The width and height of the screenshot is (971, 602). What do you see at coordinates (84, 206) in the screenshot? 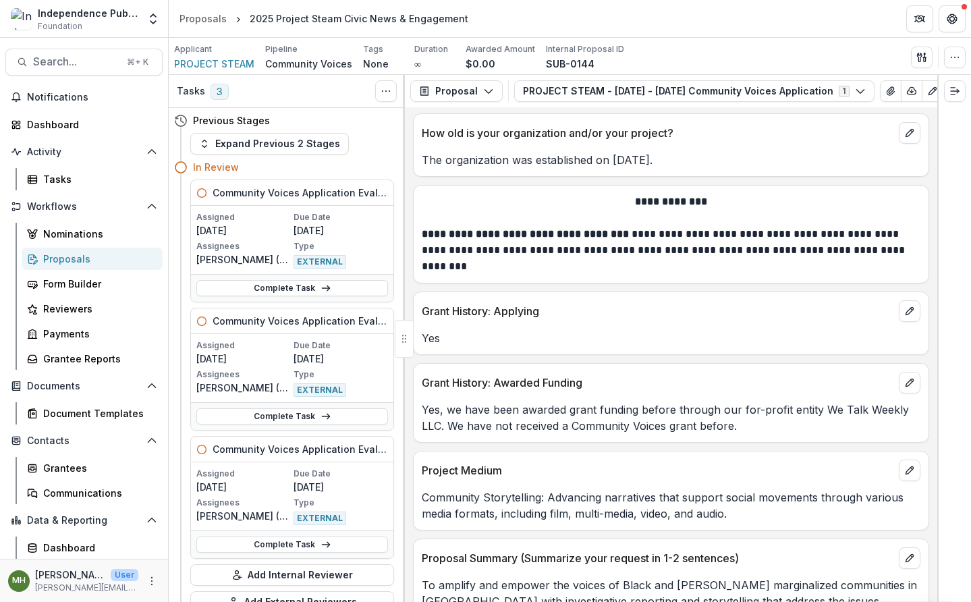
I see `button: Open Workflows` at bounding box center [84, 206].